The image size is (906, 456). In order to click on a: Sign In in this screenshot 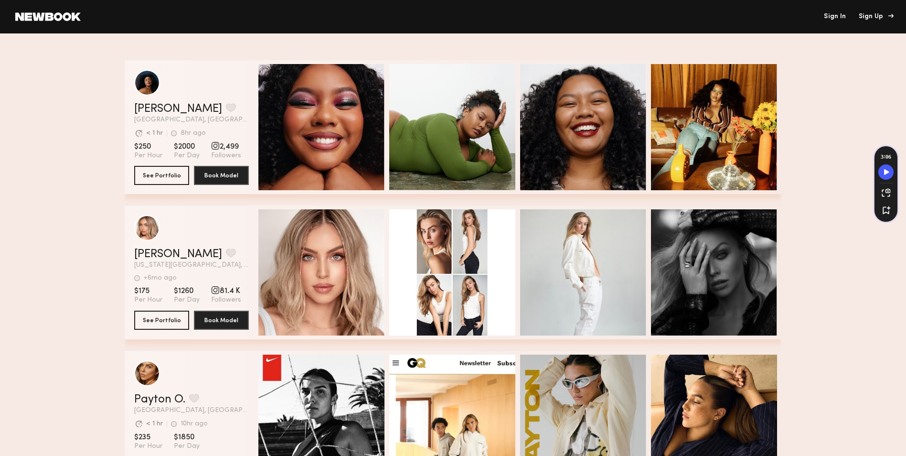, I will do `click(835, 17)`.